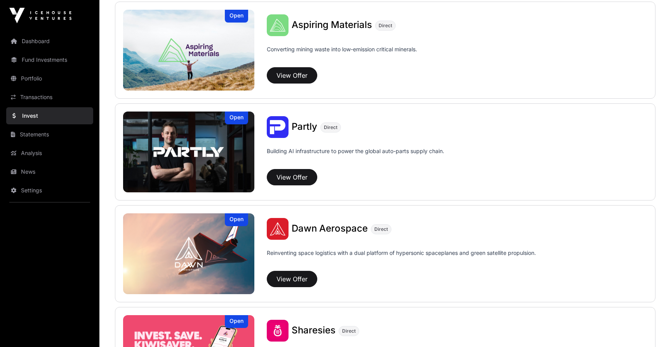 The image size is (671, 347). Describe the element at coordinates (50, 153) in the screenshot. I see `a: Analysis` at that location.